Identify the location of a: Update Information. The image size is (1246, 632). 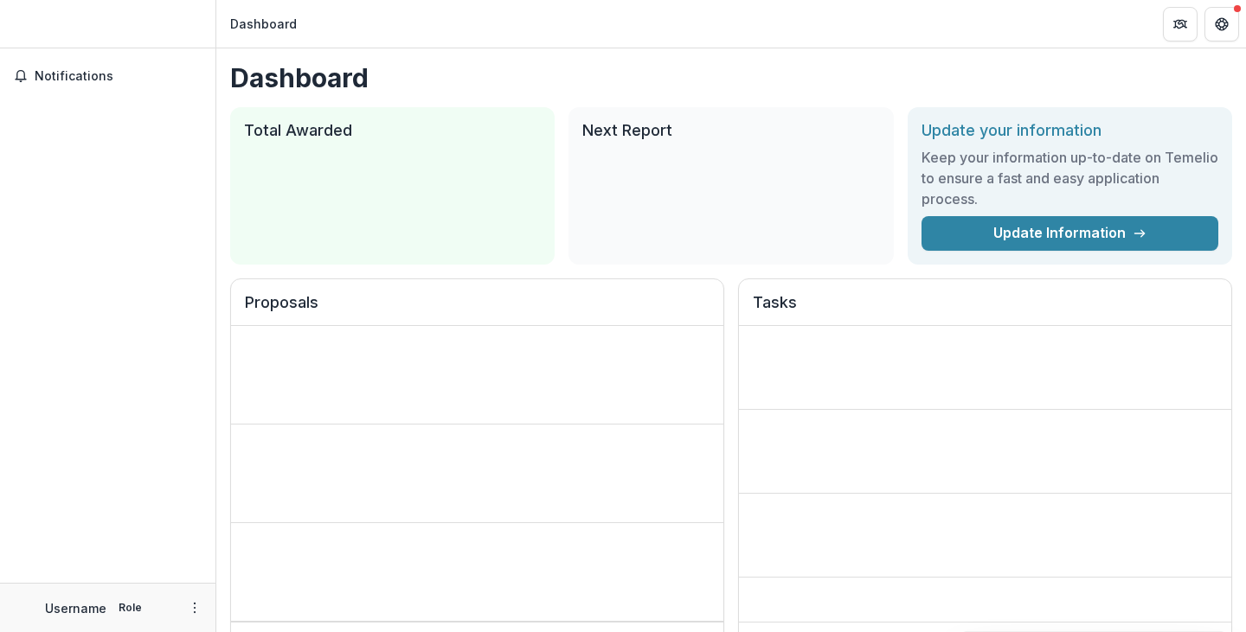
(1069, 234).